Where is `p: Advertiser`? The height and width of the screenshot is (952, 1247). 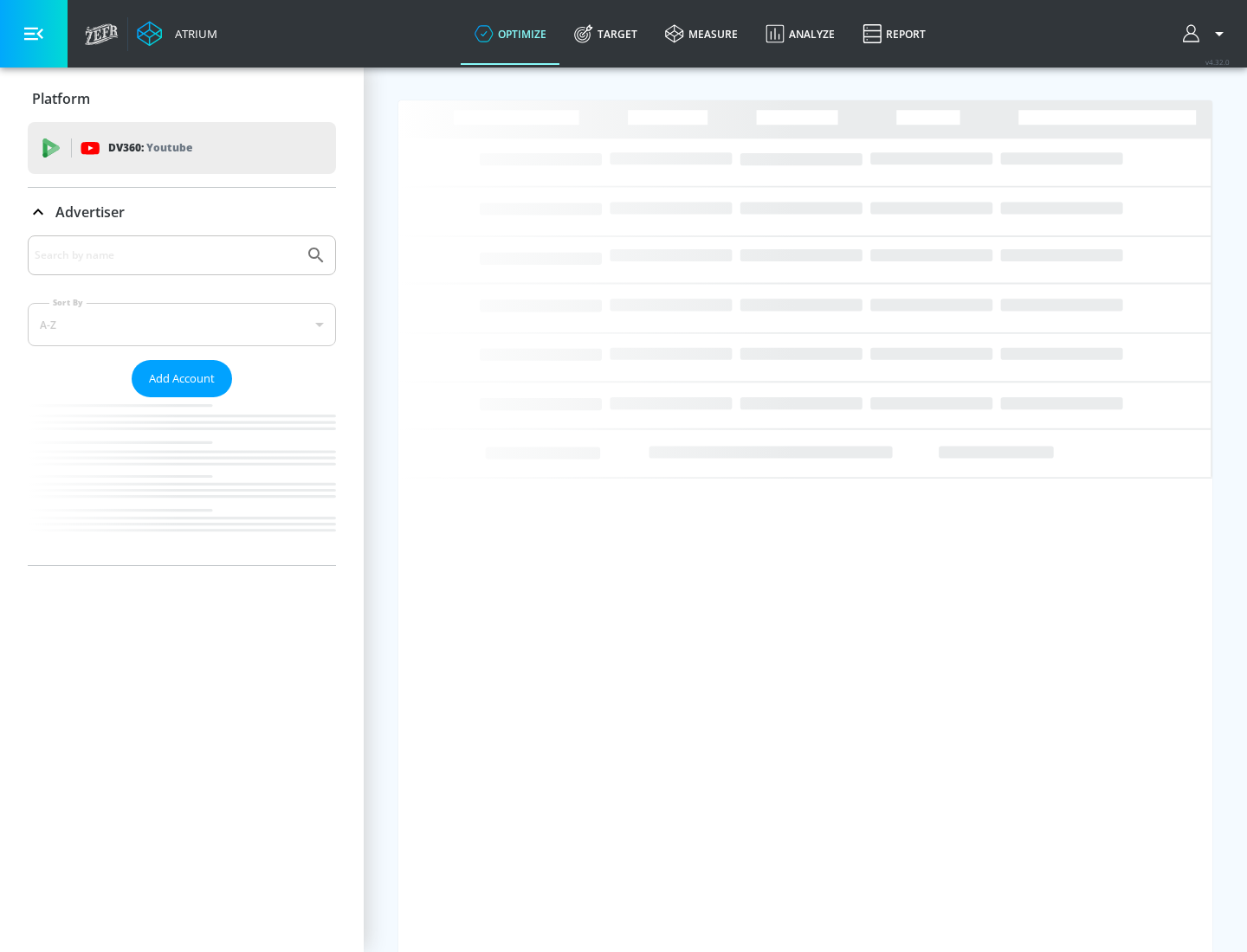 p: Advertiser is located at coordinates (90, 212).